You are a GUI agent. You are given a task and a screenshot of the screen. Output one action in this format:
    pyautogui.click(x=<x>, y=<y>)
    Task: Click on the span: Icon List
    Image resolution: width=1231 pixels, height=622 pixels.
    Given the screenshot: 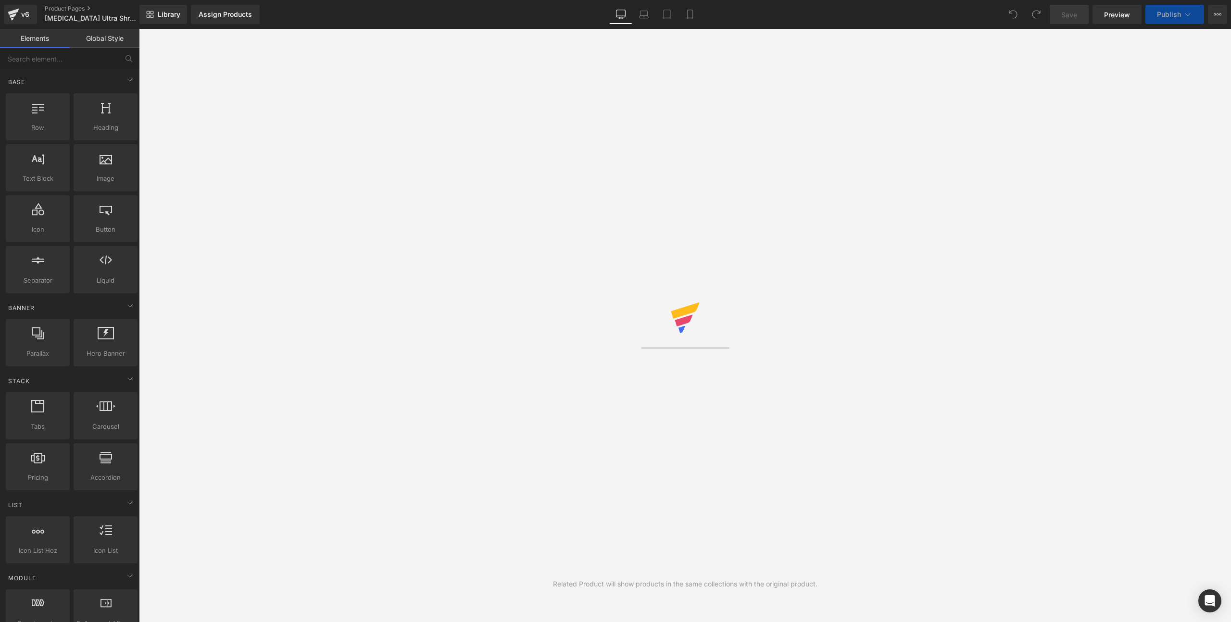 What is the action you would take?
    pyautogui.click(x=105, y=551)
    